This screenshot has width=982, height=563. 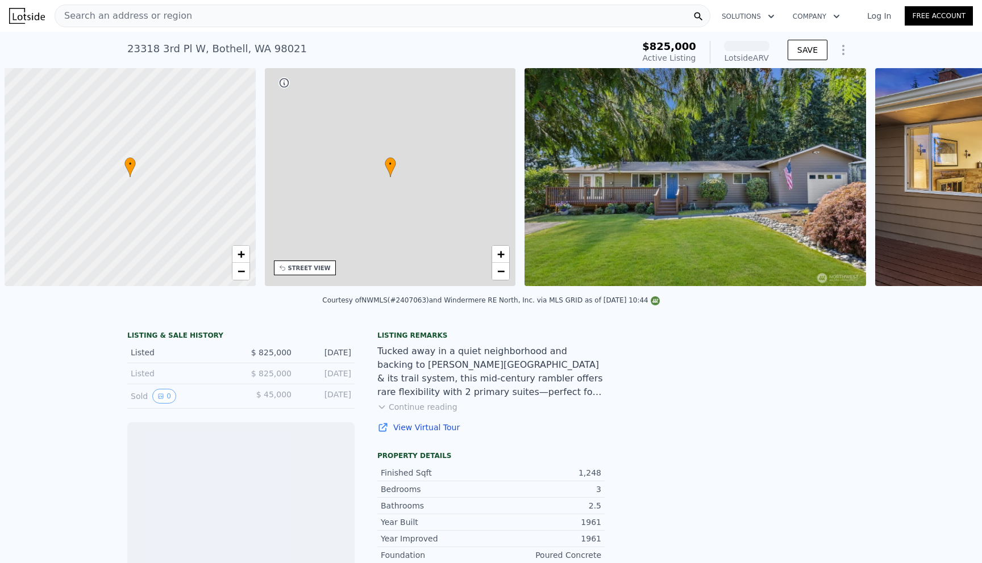 I want to click on a: Log In, so click(x=879, y=16).